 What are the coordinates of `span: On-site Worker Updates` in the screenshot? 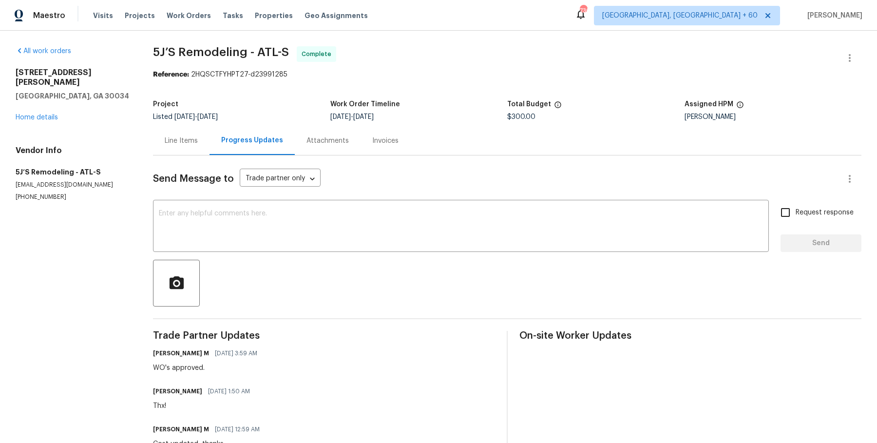 It's located at (690, 336).